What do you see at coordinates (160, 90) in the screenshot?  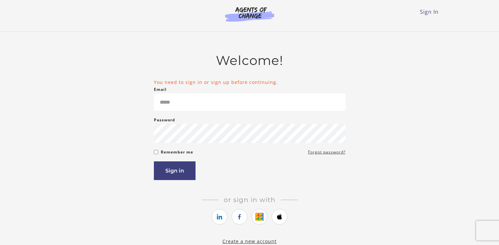 I see `label: Email` at bounding box center [160, 90].